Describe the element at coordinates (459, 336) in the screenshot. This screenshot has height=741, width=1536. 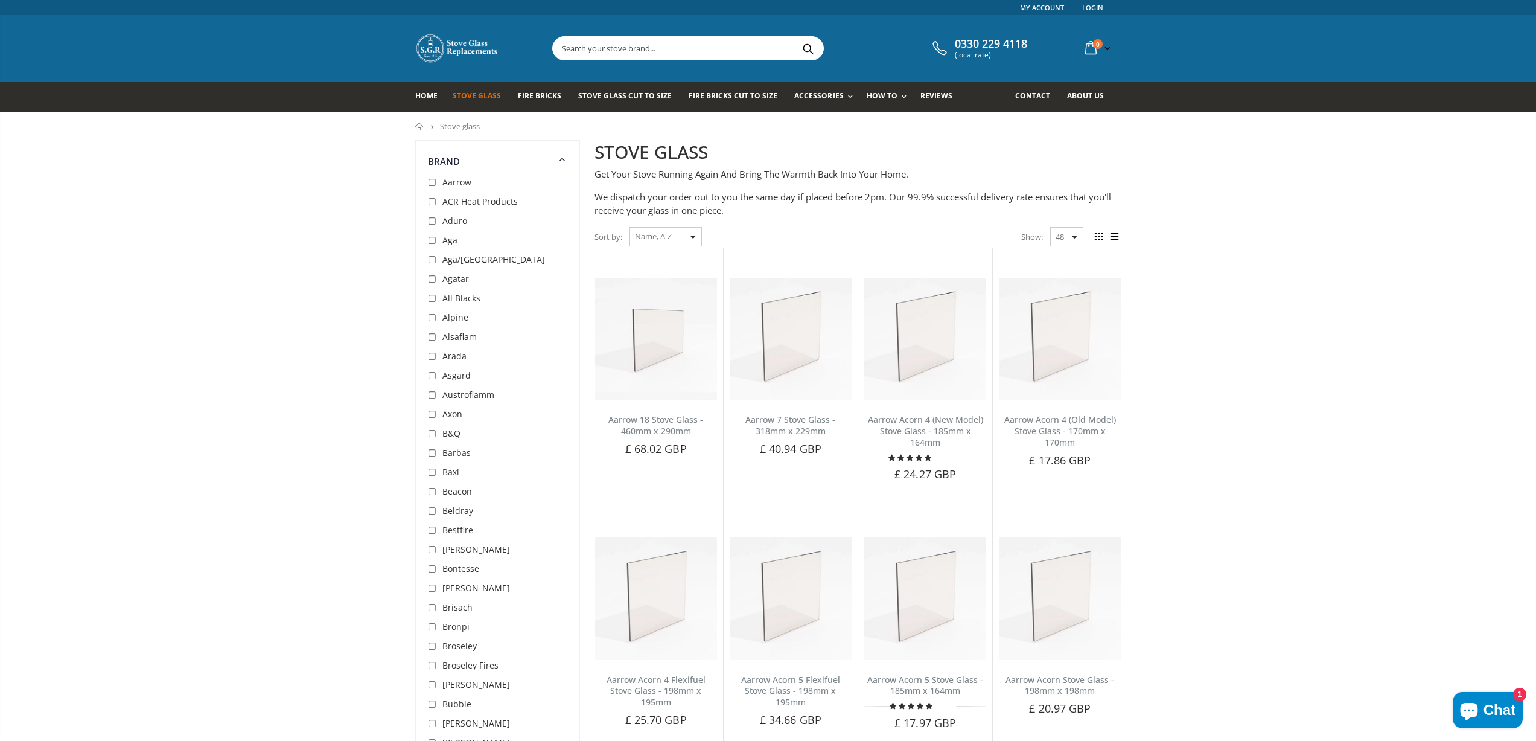
I see `span: Alsaflam` at that location.